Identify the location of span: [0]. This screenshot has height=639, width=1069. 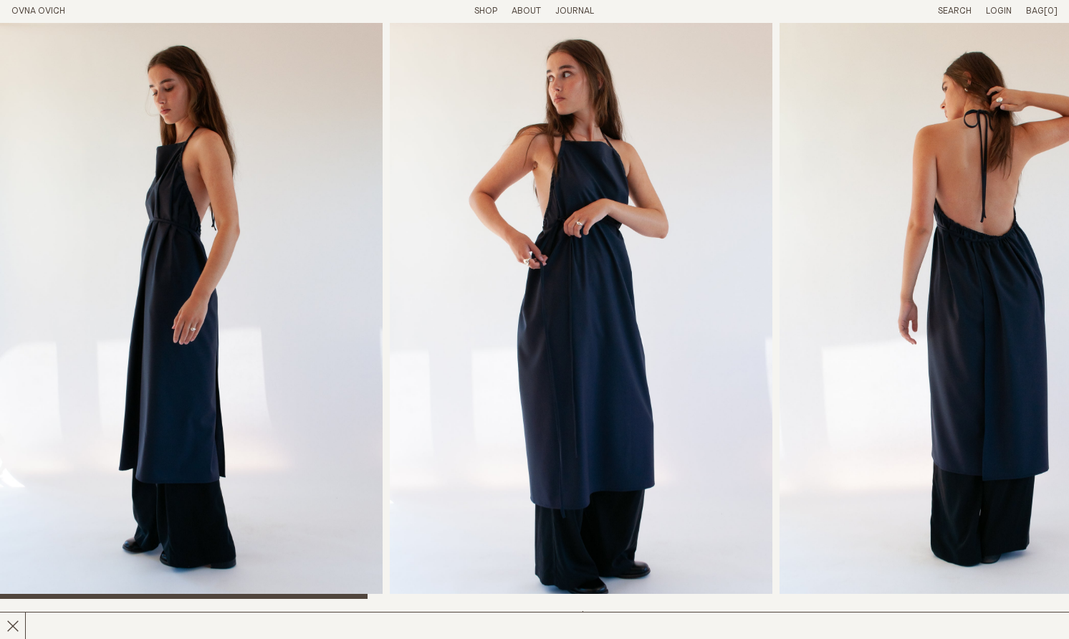
(1050, 11).